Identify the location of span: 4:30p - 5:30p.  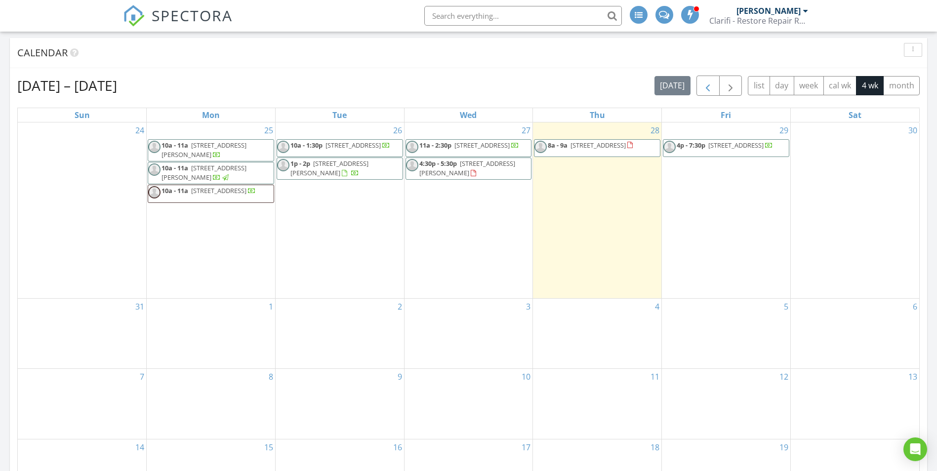
(438, 163).